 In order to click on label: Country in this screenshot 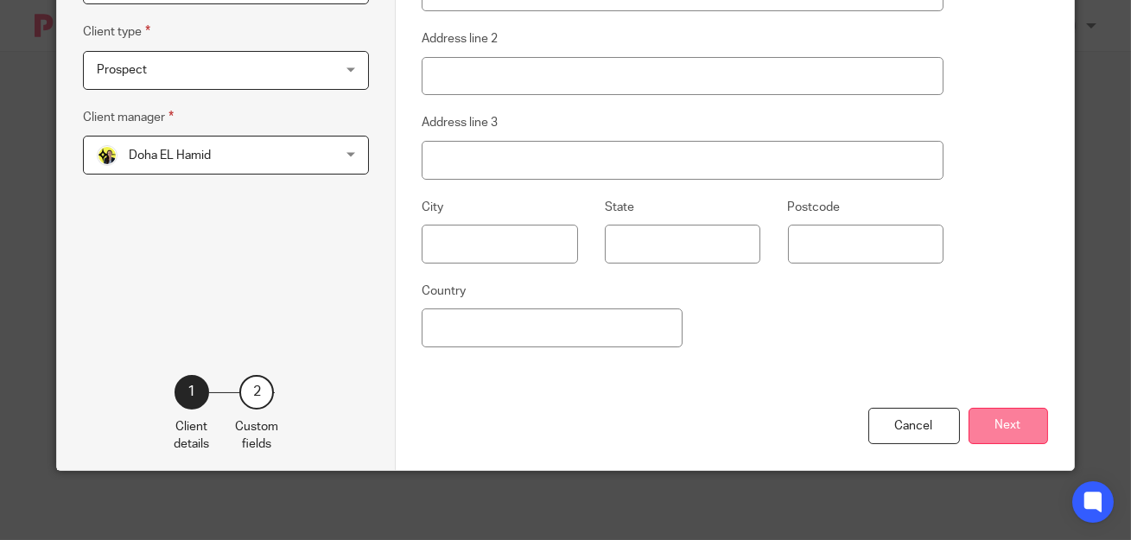, I will do `click(443, 291)`.